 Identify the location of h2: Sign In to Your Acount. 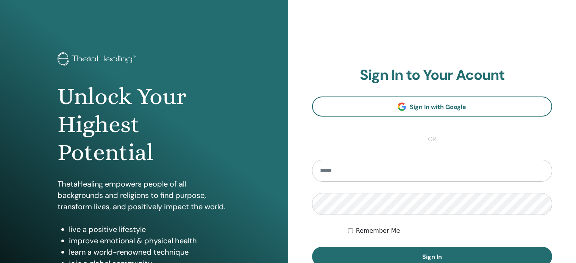
(432, 75).